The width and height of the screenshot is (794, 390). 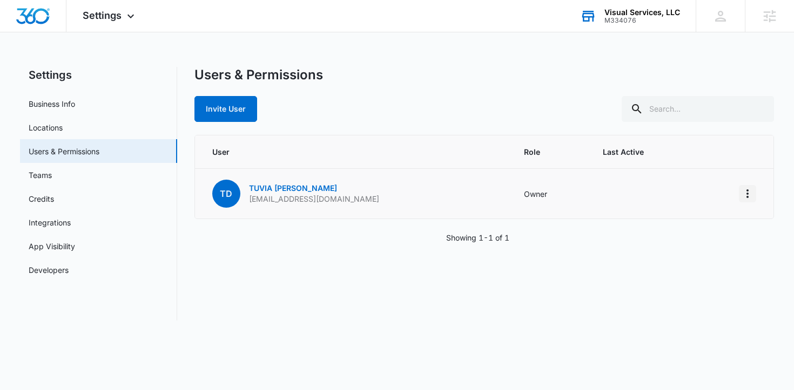 I want to click on span: Settings, so click(x=102, y=15).